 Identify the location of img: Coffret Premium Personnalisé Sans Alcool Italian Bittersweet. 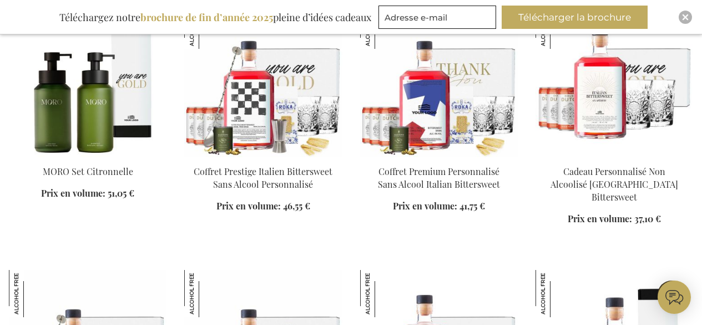
(208, 293).